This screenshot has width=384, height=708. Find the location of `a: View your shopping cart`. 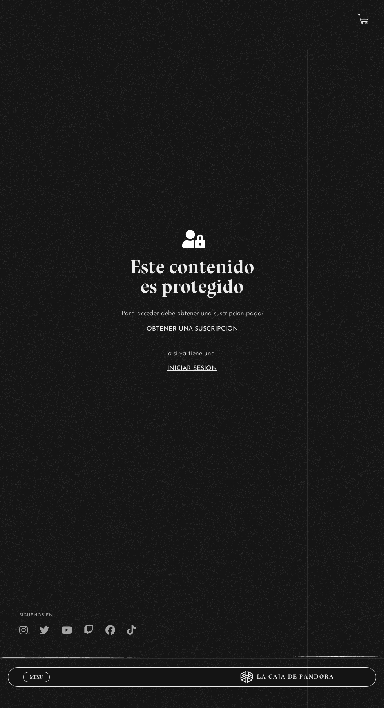

a: View your shopping cart is located at coordinates (363, 19).